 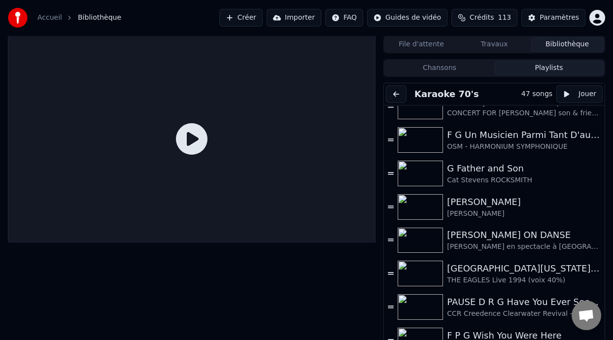 What do you see at coordinates (524, 281) in the screenshot?
I see `div: THE EAGLES Live 1994 (voix 40%)` at bounding box center [524, 281].